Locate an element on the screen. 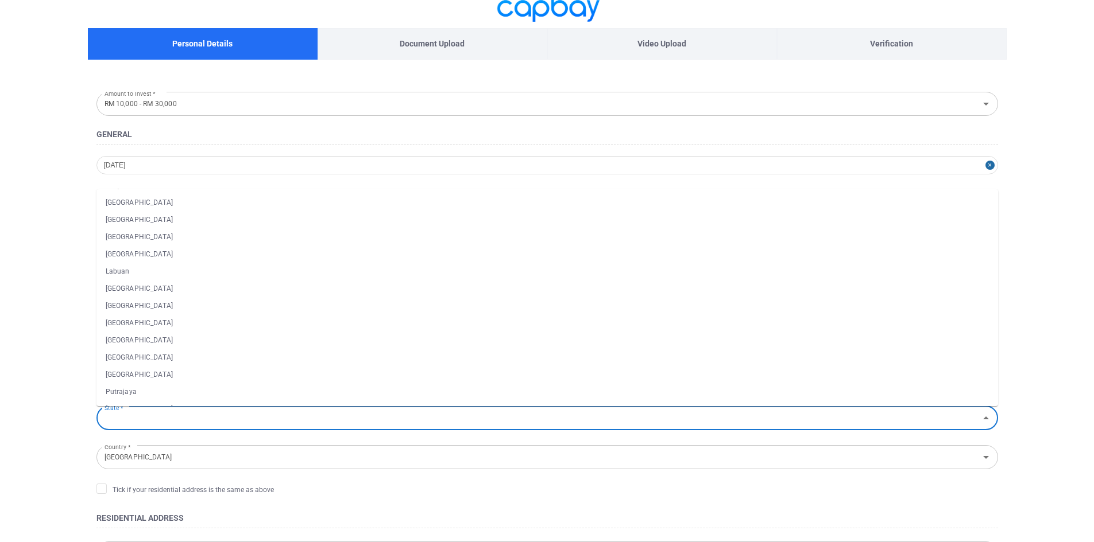  h4: General is located at coordinates (547, 134).